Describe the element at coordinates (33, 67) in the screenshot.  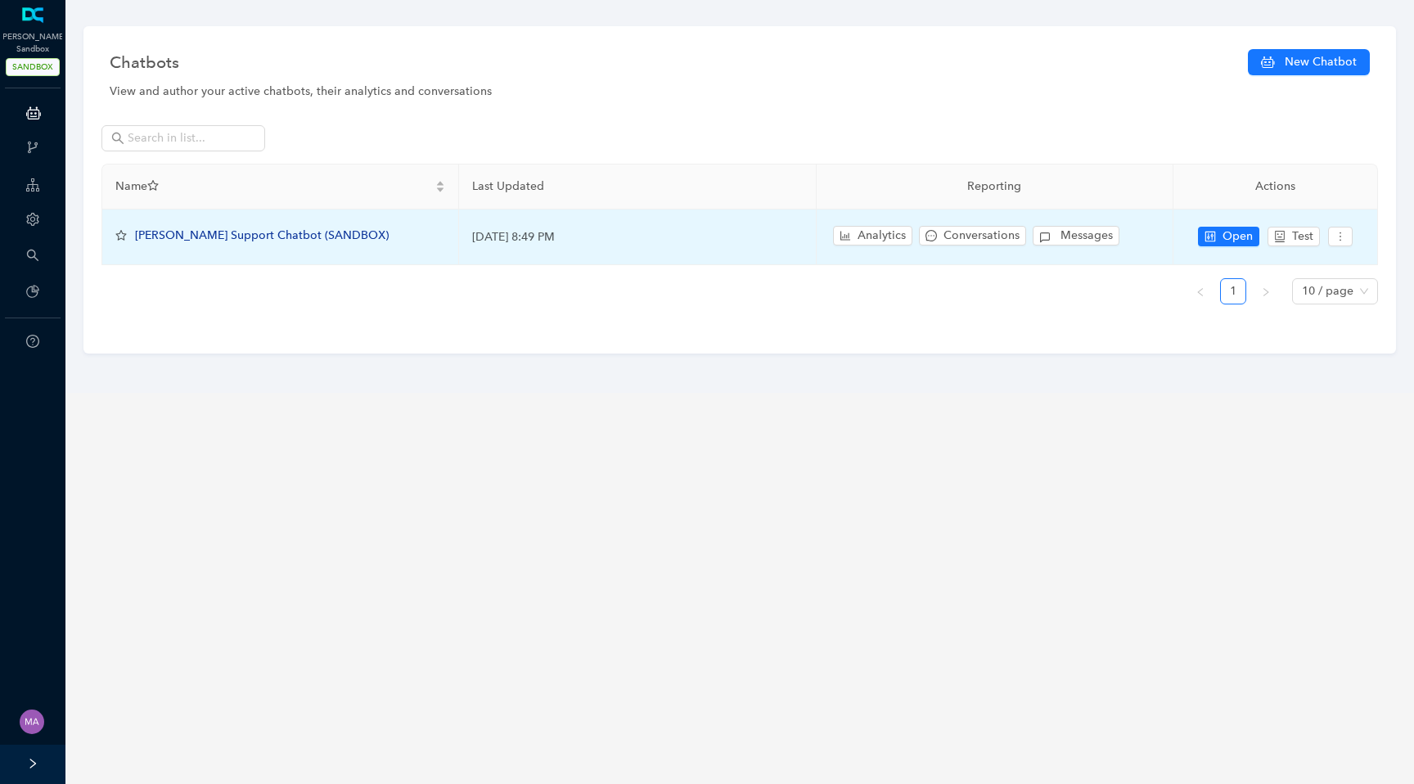
I see `span: SANDBOX` at that location.